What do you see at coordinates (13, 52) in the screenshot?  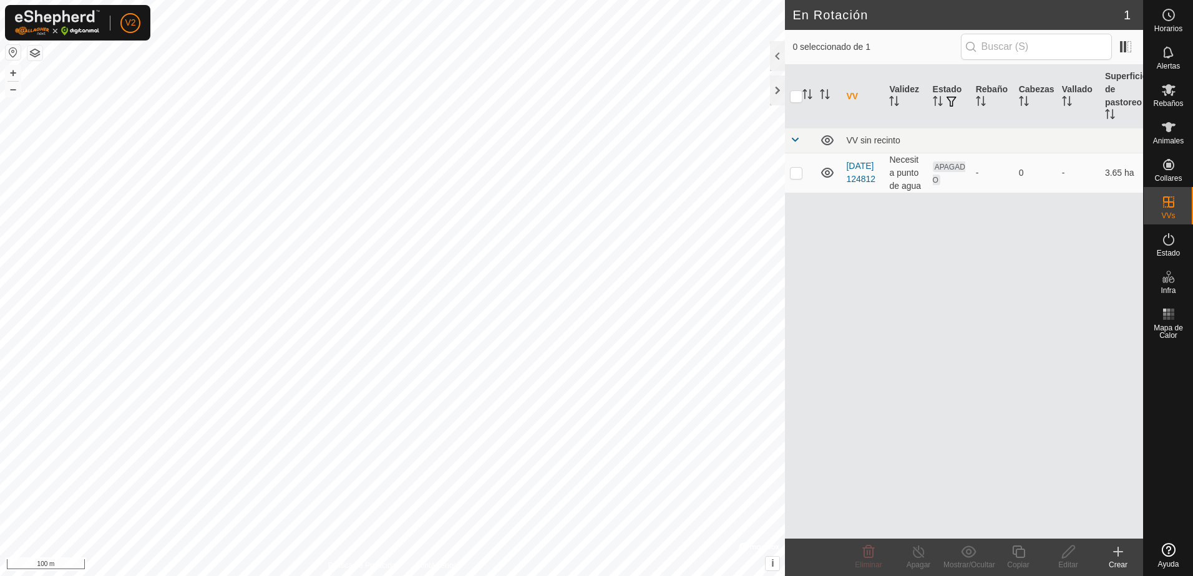 I see `button: Restablecer Mapa` at bounding box center [13, 52].